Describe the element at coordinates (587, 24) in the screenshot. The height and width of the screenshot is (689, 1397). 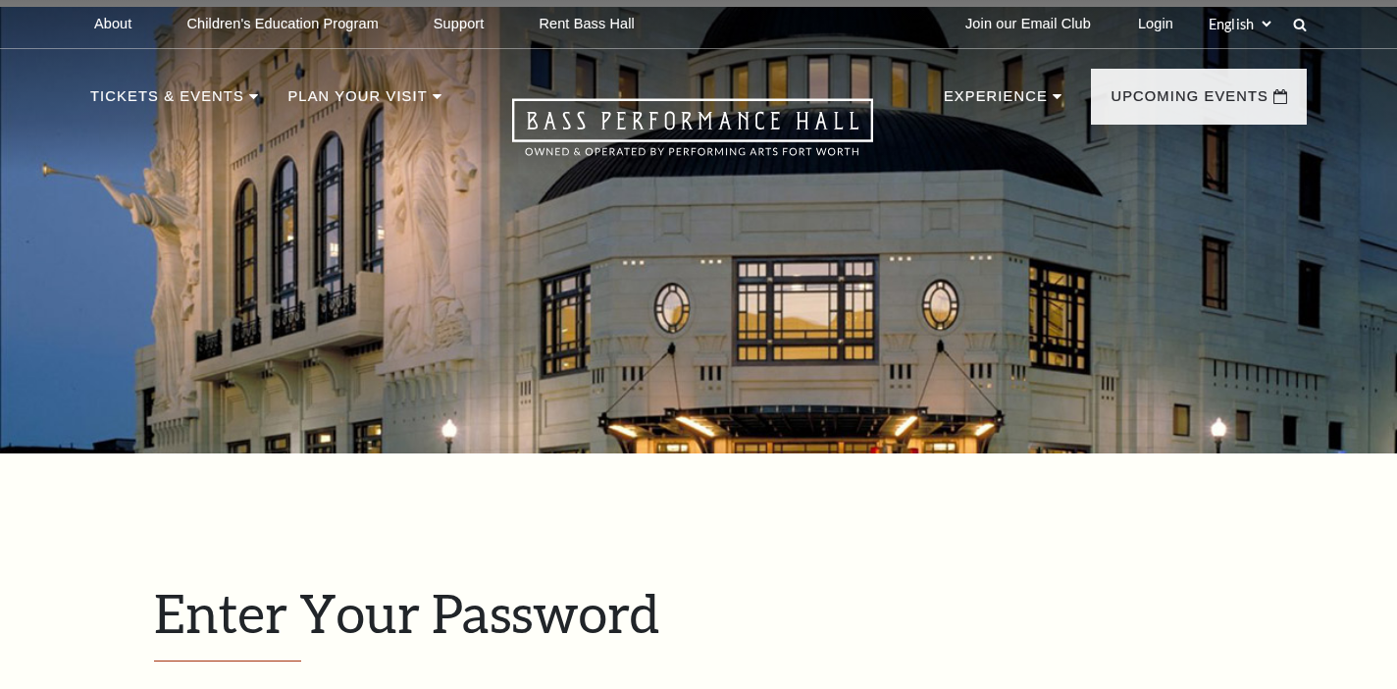
I see `p: Rent Bass Hall` at that location.